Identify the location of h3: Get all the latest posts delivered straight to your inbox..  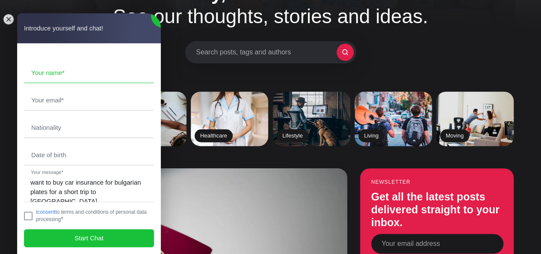
(437, 209).